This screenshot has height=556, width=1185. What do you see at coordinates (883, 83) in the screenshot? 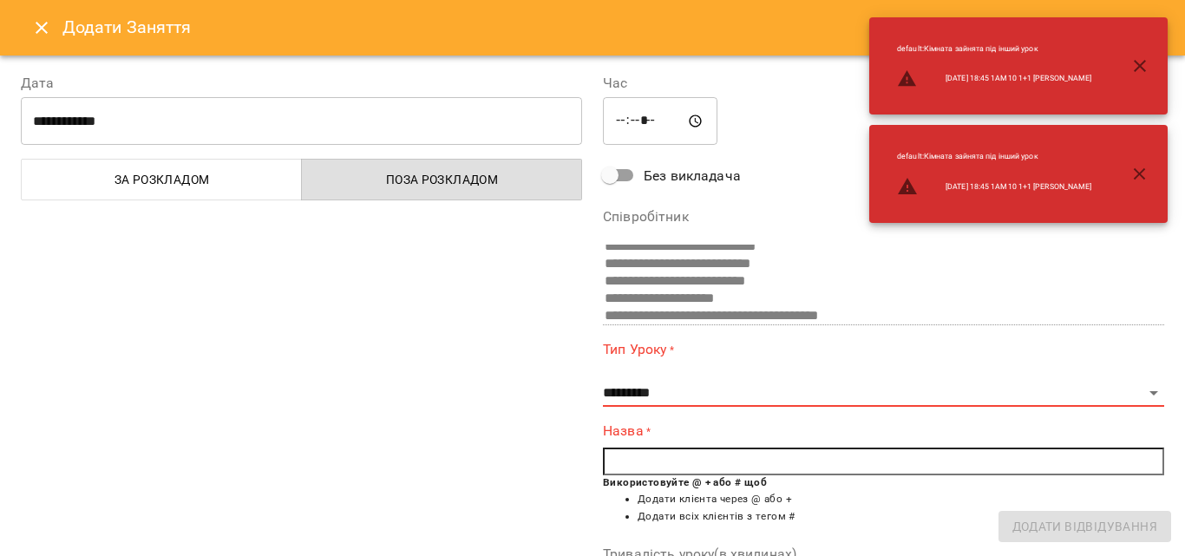
I see `label: Час` at bounding box center [883, 83].